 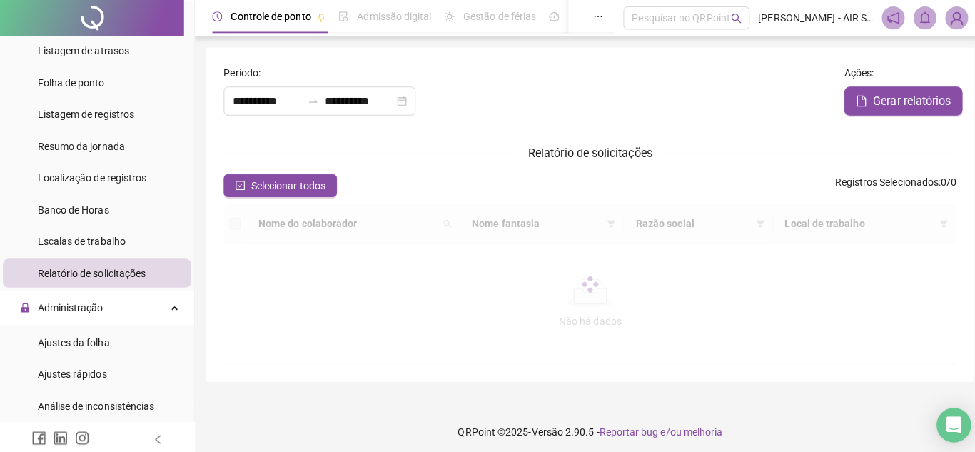 What do you see at coordinates (70, 81) in the screenshot?
I see `span: Folha de ponto` at bounding box center [70, 81].